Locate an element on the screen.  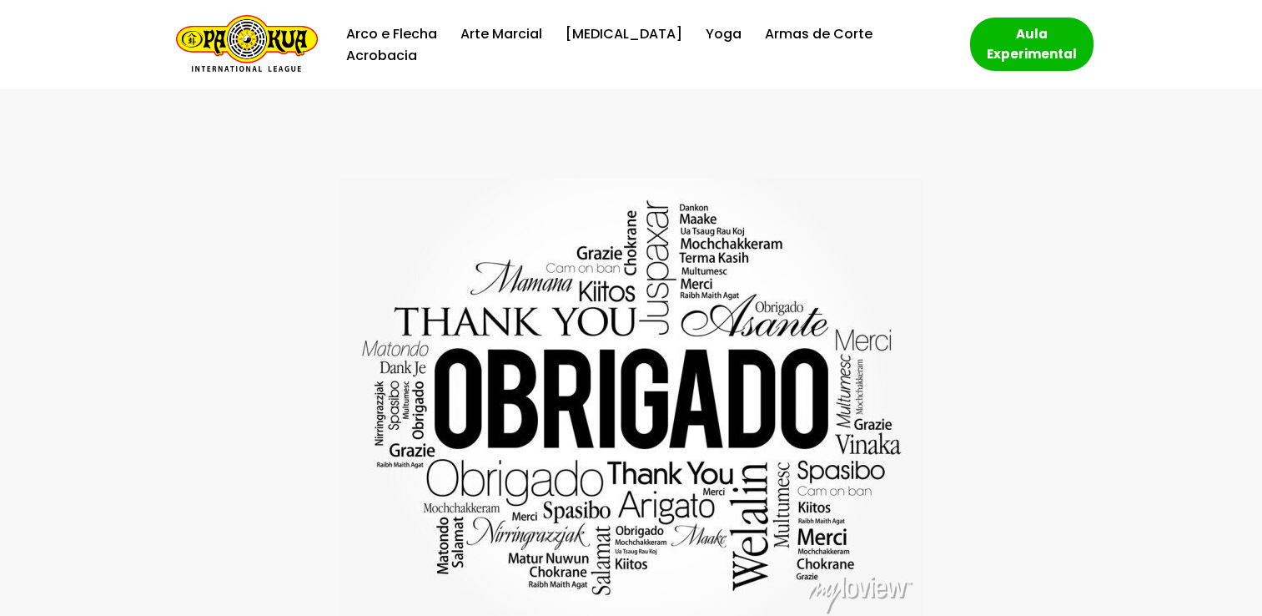
a: Escola de Conhecimentos Orientais Pa-Kua Uma escola para toda família is located at coordinates (243, 44).